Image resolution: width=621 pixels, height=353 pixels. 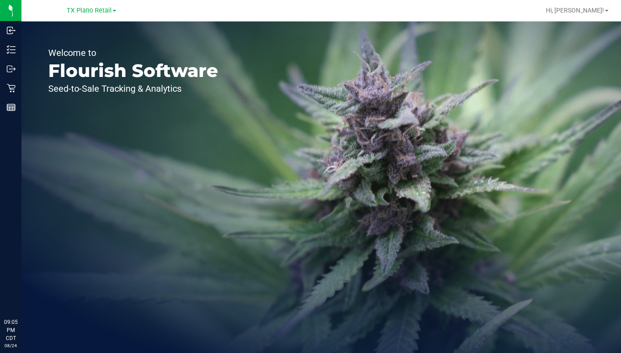 What do you see at coordinates (133, 71) in the screenshot?
I see `p: Flourish Software` at bounding box center [133, 71].